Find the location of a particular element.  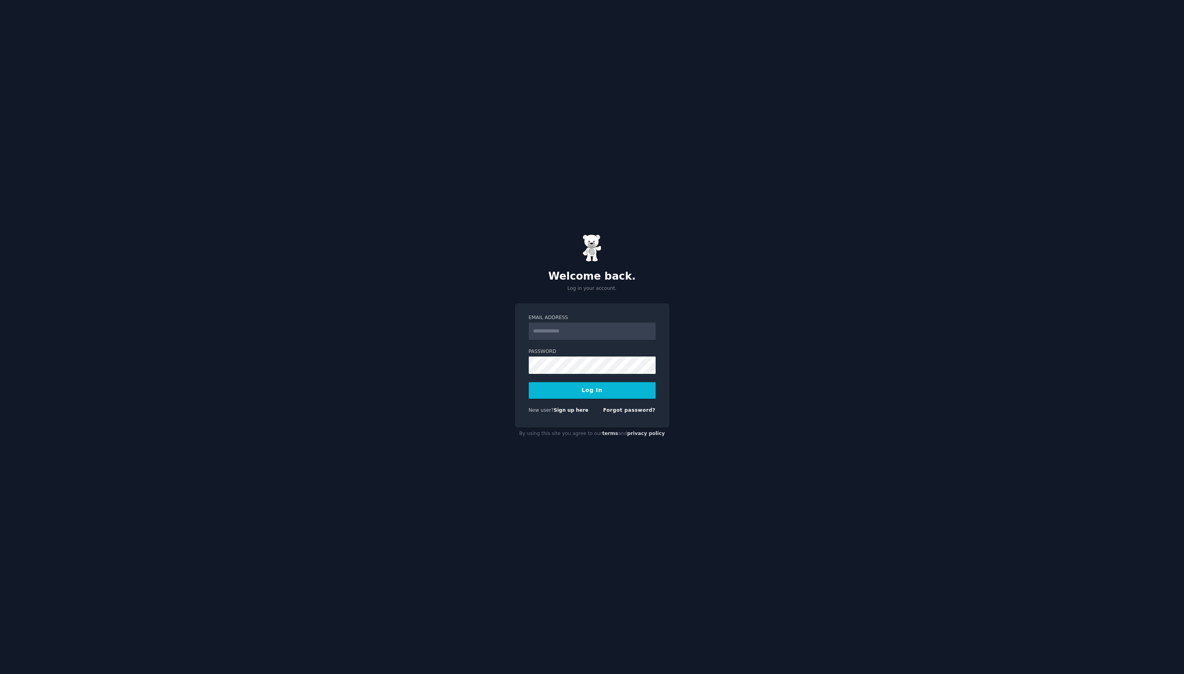

a: terms is located at coordinates (610, 433).